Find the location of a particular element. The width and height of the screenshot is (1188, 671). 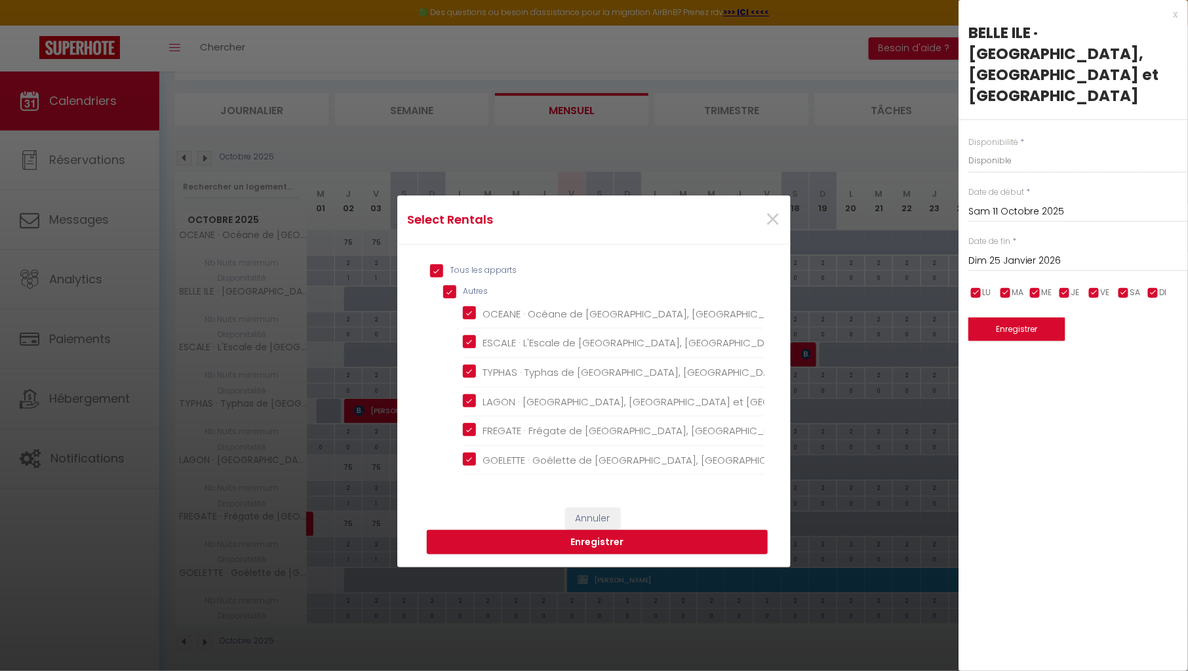

span: MA is located at coordinates (1018, 292).